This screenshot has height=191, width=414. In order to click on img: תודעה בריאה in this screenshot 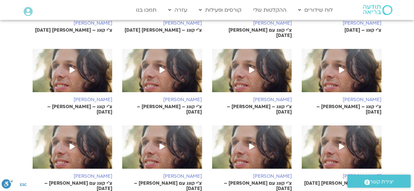, I will do `click(377, 10)`.